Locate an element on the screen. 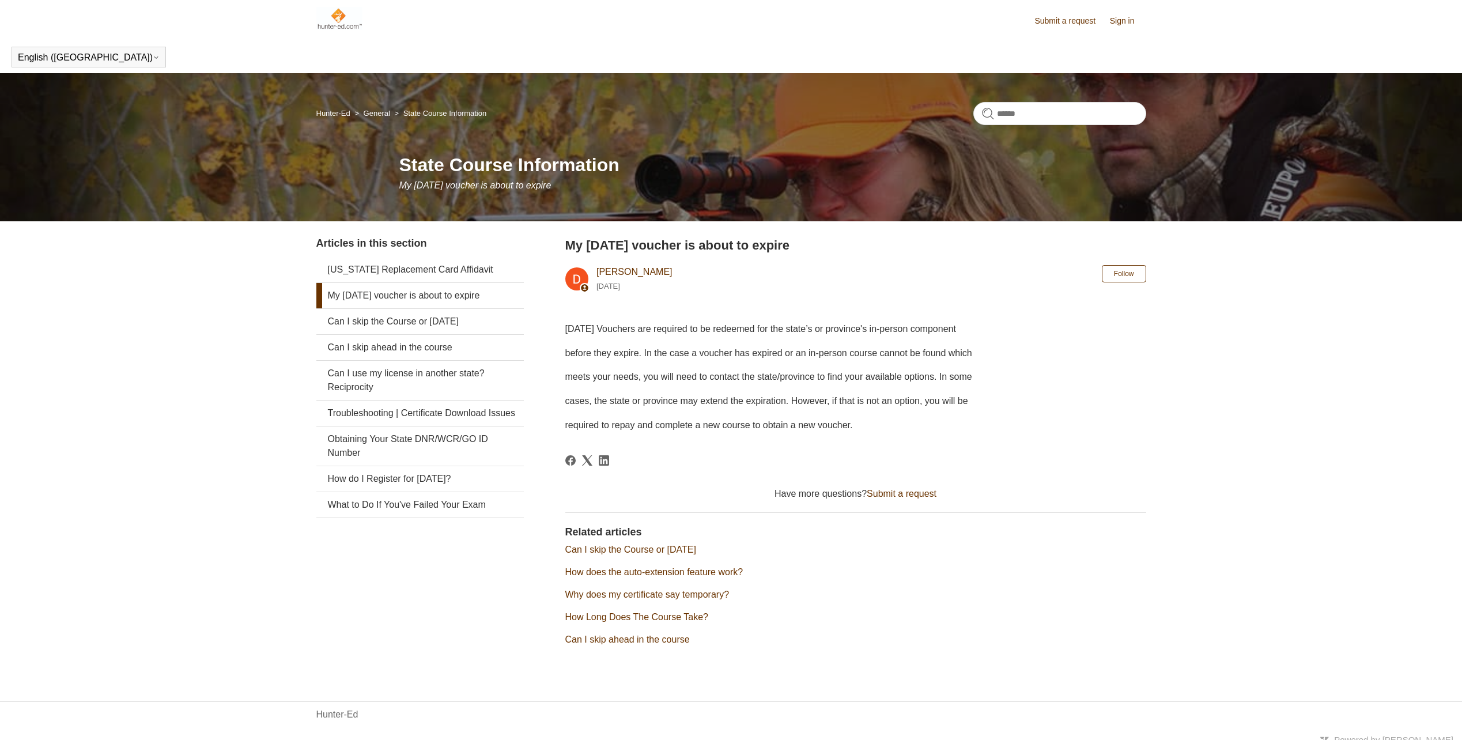 The height and width of the screenshot is (740, 1462). a: How Long Does The Course Take? is located at coordinates (637, 617).